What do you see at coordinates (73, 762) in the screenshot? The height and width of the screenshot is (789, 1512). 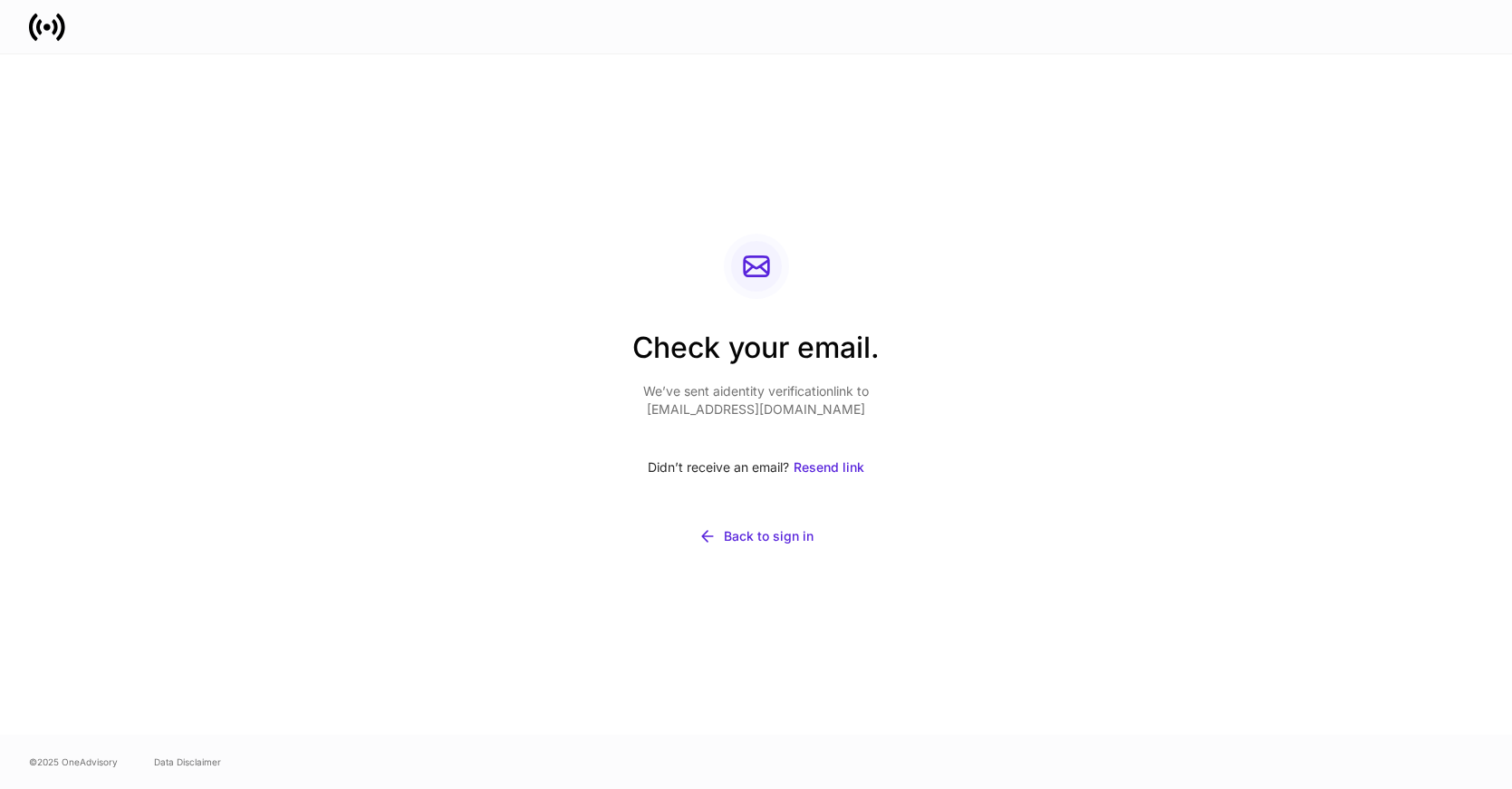 I see `span: © 2025 OneAdvisory` at bounding box center [73, 762].